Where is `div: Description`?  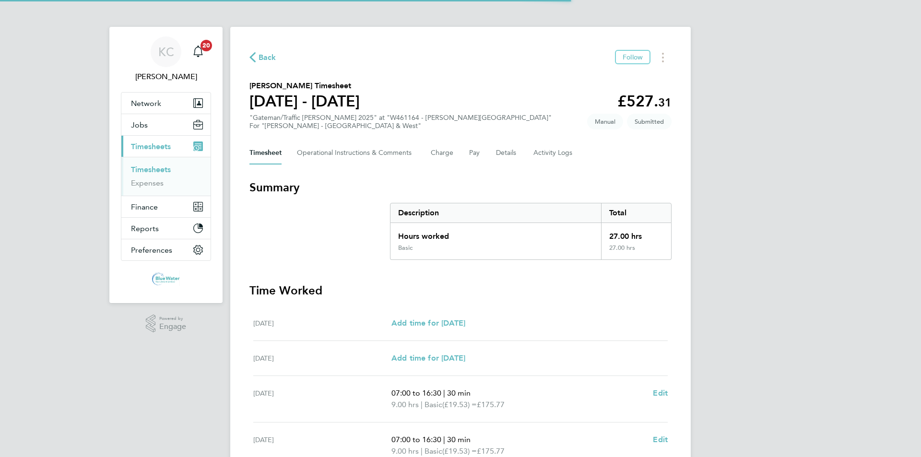
div: Description is located at coordinates (496, 213).